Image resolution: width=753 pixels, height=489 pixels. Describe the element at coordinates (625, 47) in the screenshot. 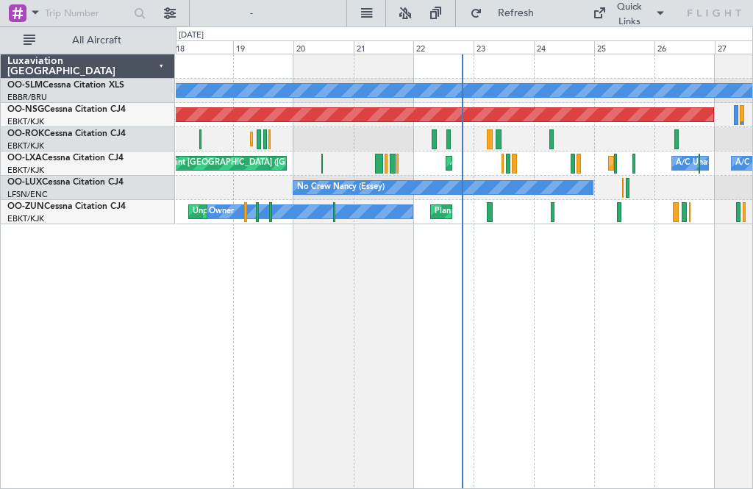

I see `div: 25` at that location.